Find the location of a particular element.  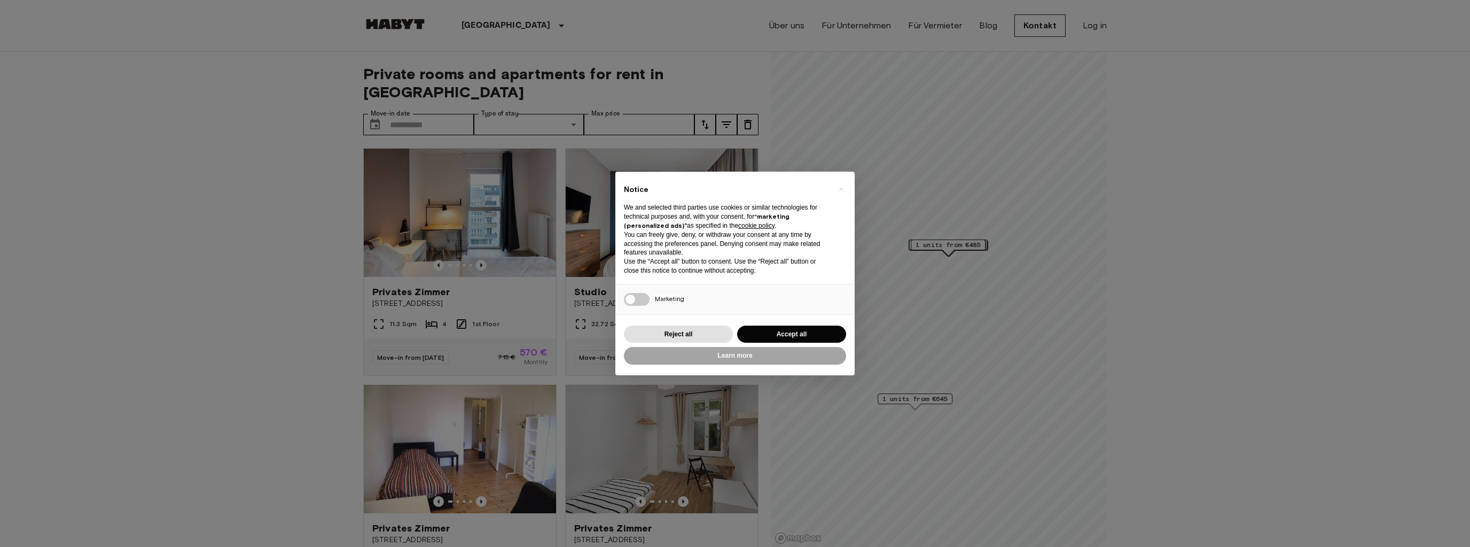

p: We and selected third parties use cookies or similar technologies for technical purposes and, wit... is located at coordinates (727, 216).